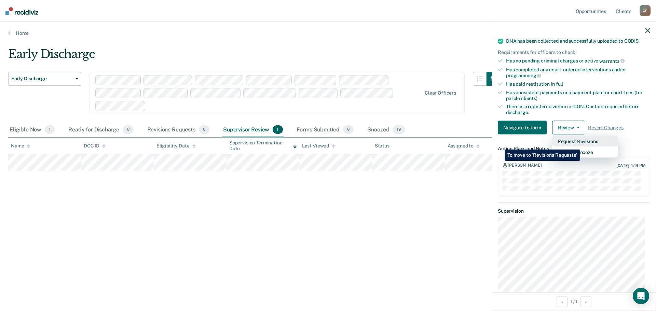 The image size is (656, 311). I want to click on span: full, so click(559, 84).